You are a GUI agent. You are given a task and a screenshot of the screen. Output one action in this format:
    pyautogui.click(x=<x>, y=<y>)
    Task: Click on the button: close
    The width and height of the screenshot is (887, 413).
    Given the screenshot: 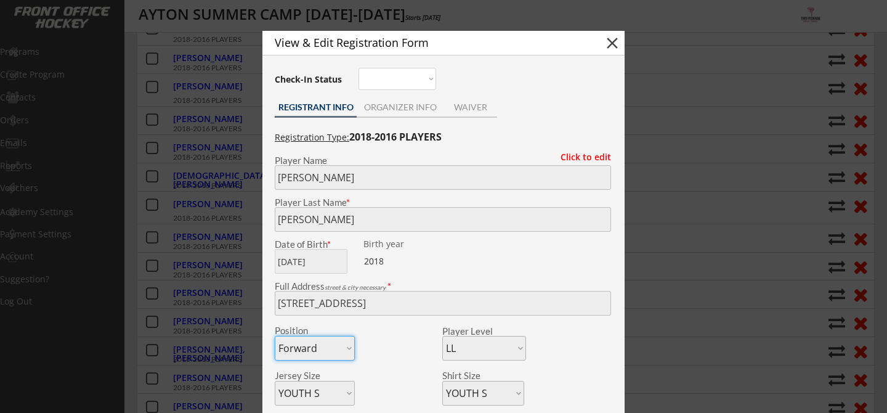 What is the action you would take?
    pyautogui.click(x=612, y=43)
    